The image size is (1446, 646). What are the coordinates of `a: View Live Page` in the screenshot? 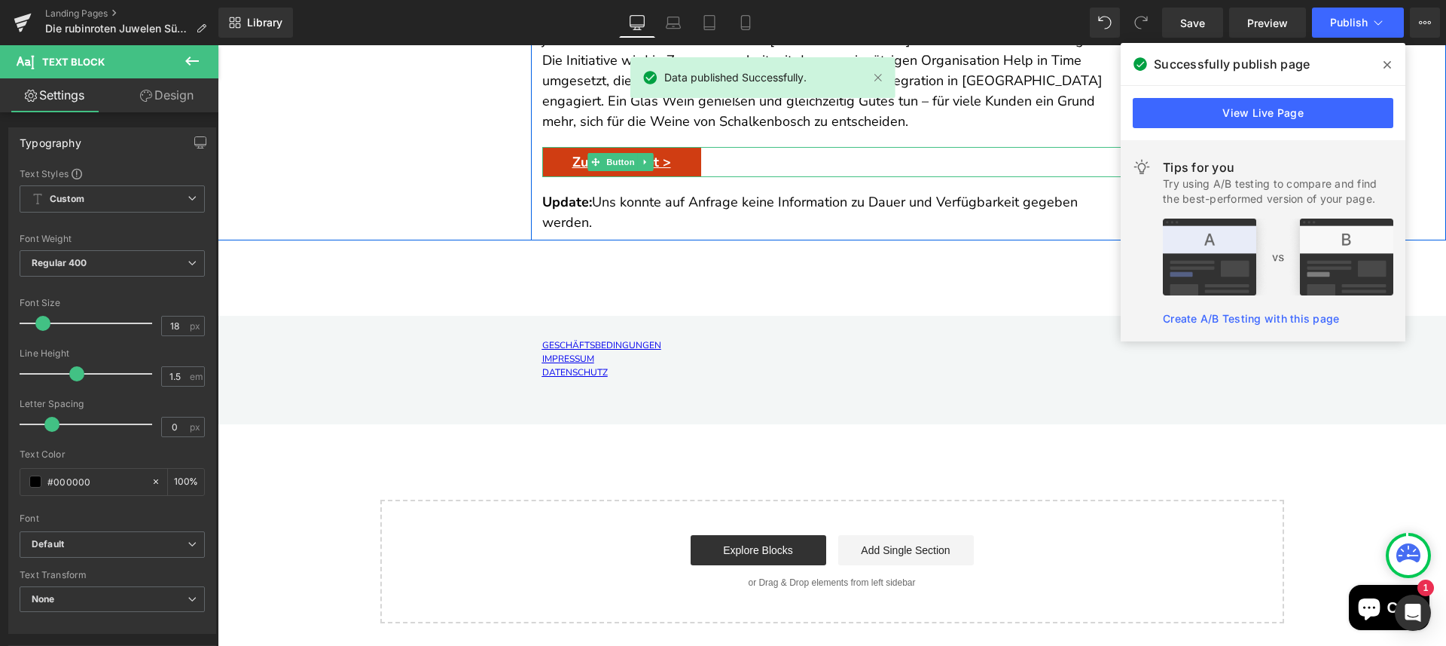 It's located at (1263, 113).